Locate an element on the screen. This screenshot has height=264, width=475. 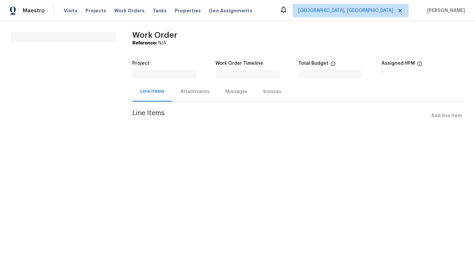
h5: Assigned HPM is located at coordinates (399, 64).